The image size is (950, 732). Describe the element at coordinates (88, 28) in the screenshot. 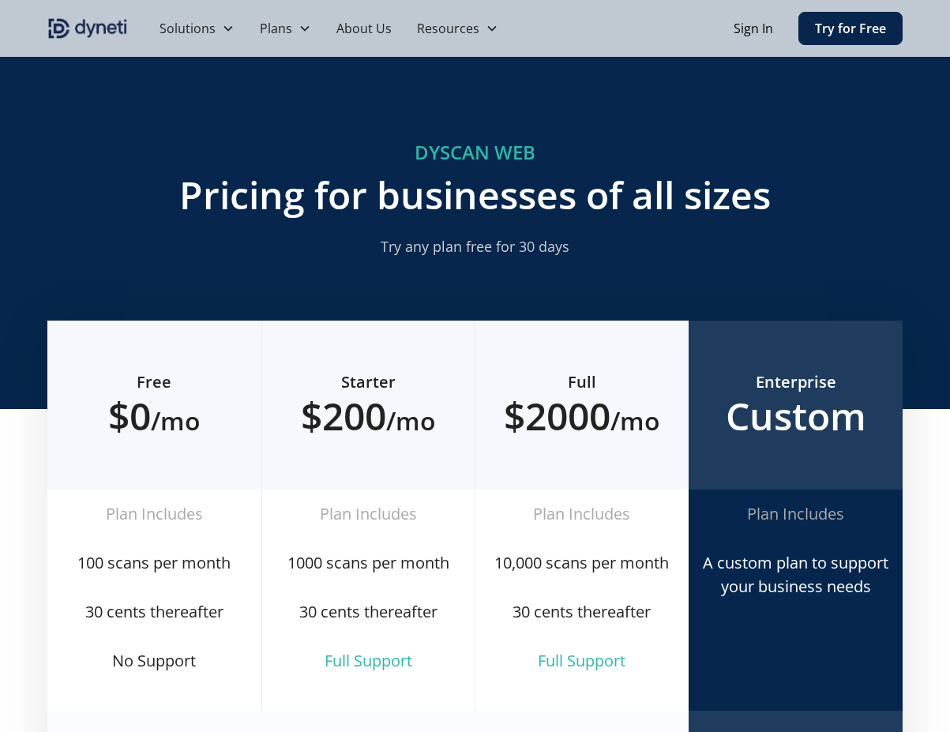

I see `a: home` at that location.